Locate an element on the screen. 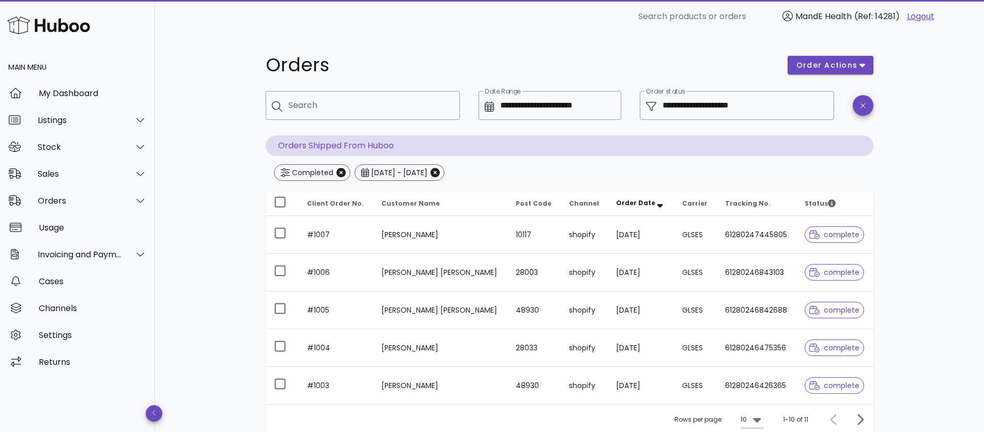  td: 61280246475356 is located at coordinates (757, 348).